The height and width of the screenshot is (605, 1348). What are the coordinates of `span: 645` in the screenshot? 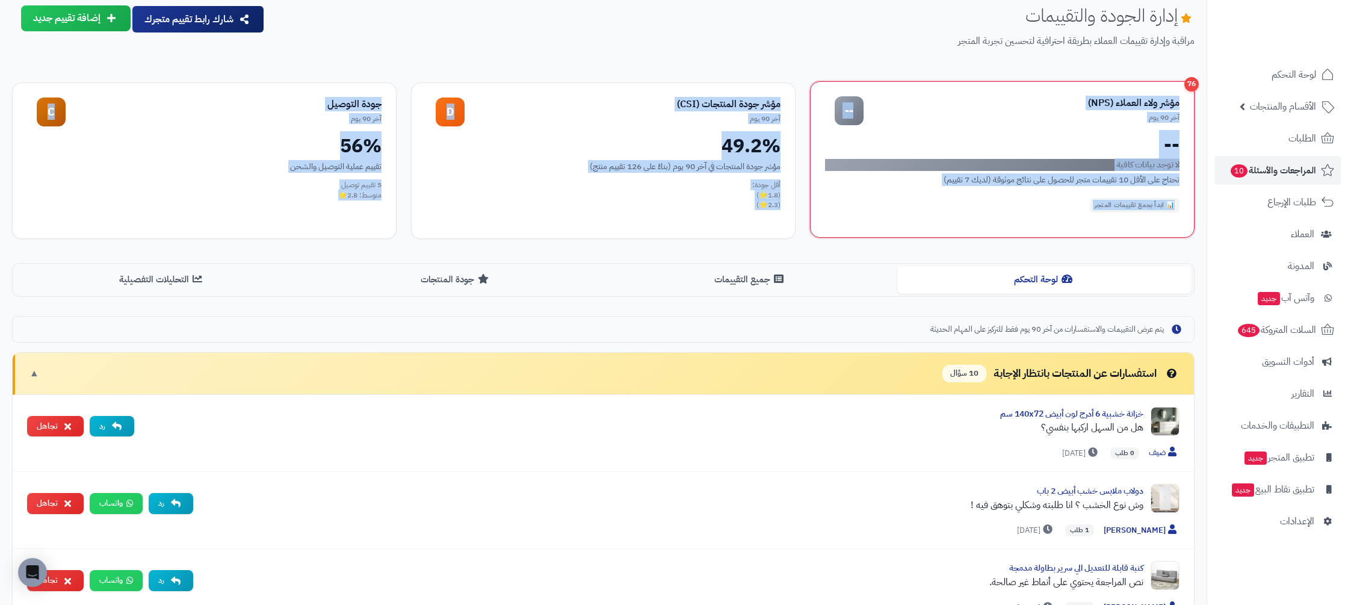 It's located at (1249, 330).